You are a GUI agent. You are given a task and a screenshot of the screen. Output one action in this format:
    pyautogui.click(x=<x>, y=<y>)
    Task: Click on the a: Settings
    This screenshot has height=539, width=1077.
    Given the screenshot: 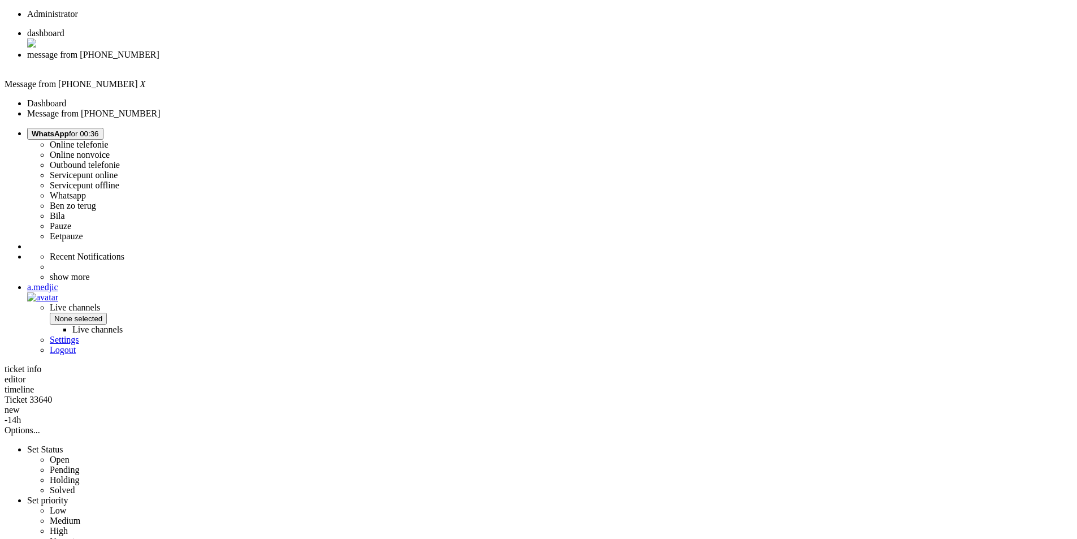 What is the action you would take?
    pyautogui.click(x=64, y=339)
    